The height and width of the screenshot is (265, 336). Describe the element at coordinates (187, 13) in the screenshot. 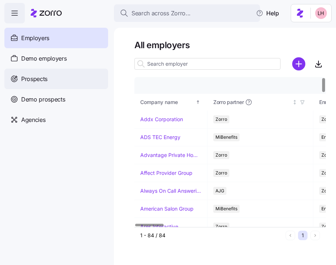

I see `button: Search across Zorro...` at that location.